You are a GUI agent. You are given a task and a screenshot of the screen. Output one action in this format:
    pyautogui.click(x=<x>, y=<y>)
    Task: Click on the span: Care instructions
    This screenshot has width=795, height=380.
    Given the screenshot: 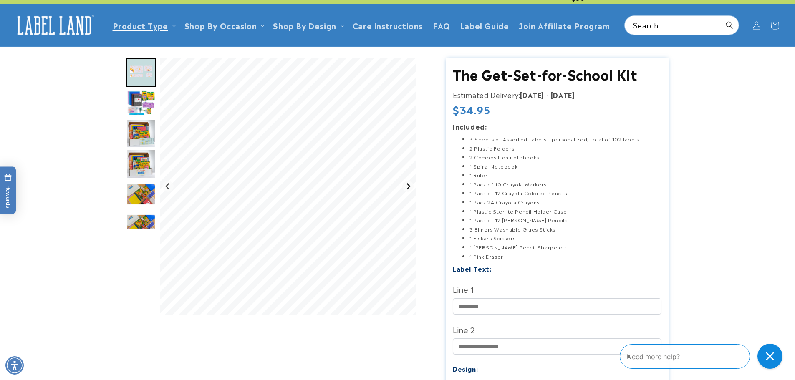 What is the action you would take?
    pyautogui.click(x=387, y=25)
    